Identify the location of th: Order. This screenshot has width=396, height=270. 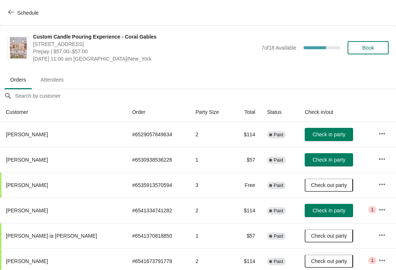
(158, 112).